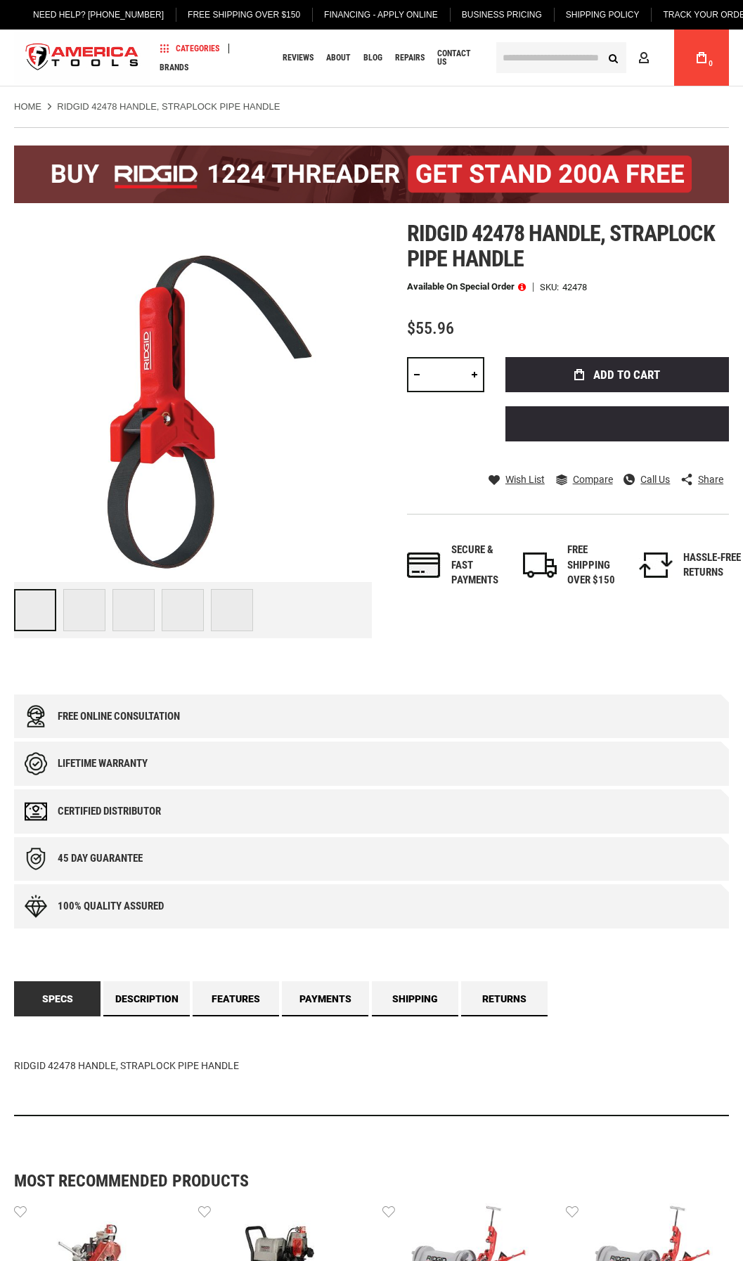 The image size is (743, 1261). What do you see at coordinates (647, 480) in the screenshot?
I see `a: Call Us` at bounding box center [647, 480].